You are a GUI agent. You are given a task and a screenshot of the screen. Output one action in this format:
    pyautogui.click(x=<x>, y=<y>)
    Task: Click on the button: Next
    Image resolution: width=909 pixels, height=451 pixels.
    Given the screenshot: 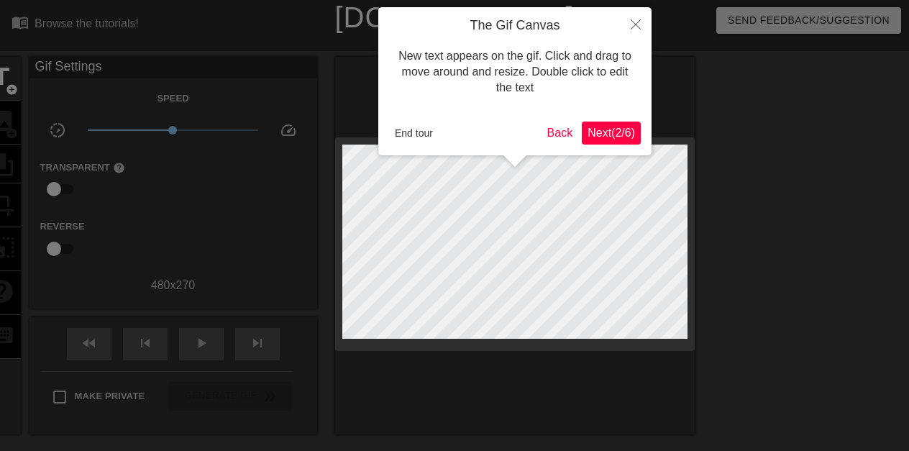 What is the action you would take?
    pyautogui.click(x=611, y=133)
    